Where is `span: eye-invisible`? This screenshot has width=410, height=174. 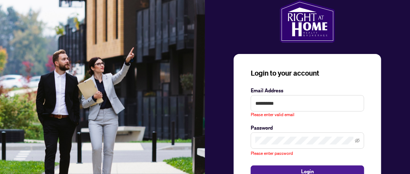
span: eye-invisible is located at coordinates (358, 140).